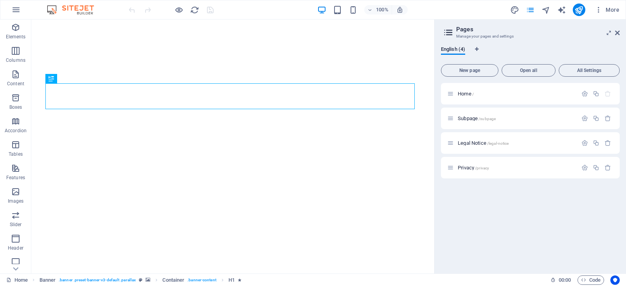 The height and width of the screenshot is (286, 626). What do you see at coordinates (579, 10) in the screenshot?
I see `button: publish` at bounding box center [579, 10].